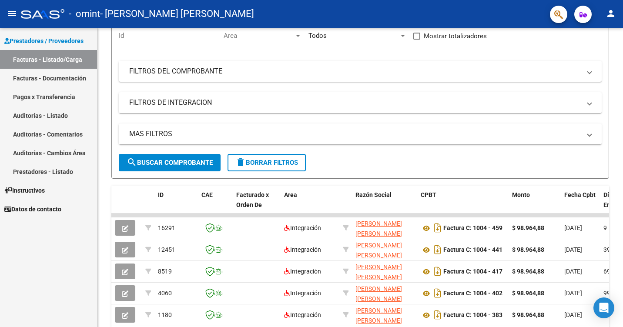  What do you see at coordinates (160, 195) in the screenshot?
I see `span: ID` at bounding box center [160, 195].